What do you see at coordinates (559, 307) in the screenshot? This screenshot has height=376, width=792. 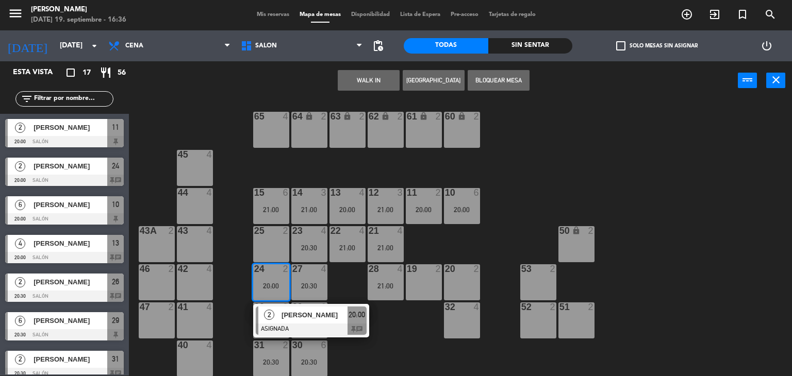 I see `div: 51` at bounding box center [559, 307].